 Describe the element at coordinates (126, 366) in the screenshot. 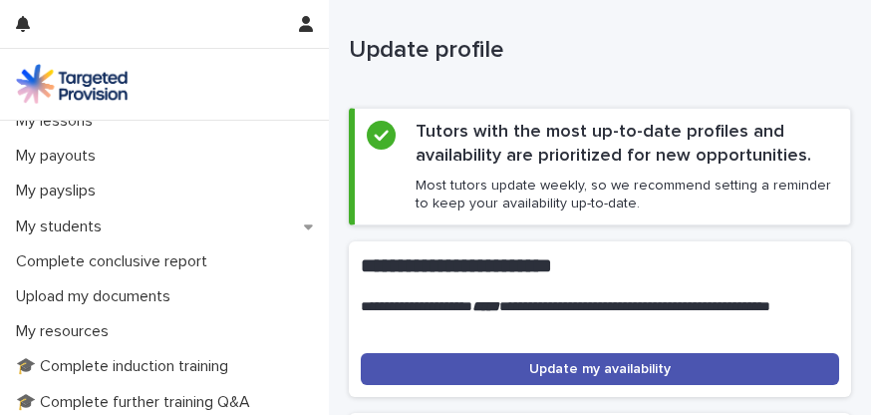

I see `p: 🎓 Complete induction training` at that location.